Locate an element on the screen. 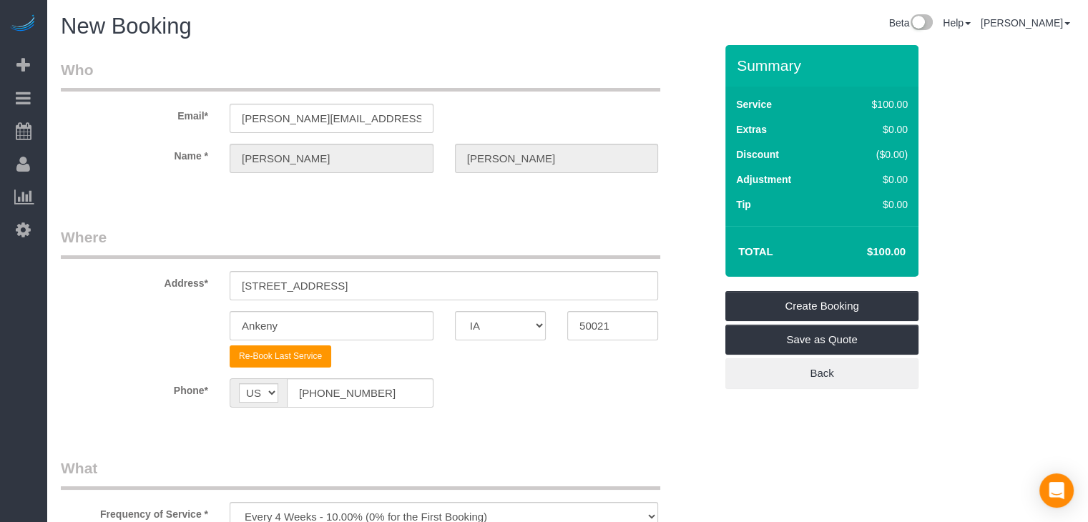 The height and width of the screenshot is (522, 1088). span: New Booking is located at coordinates (126, 26).